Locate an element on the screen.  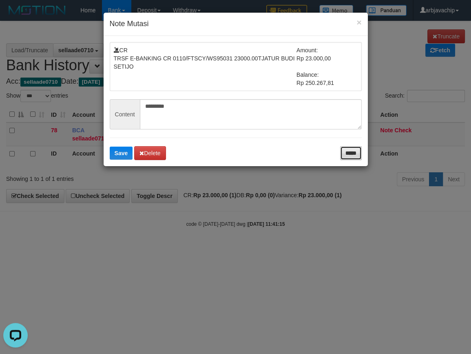
button: Save is located at coordinates (121, 153).